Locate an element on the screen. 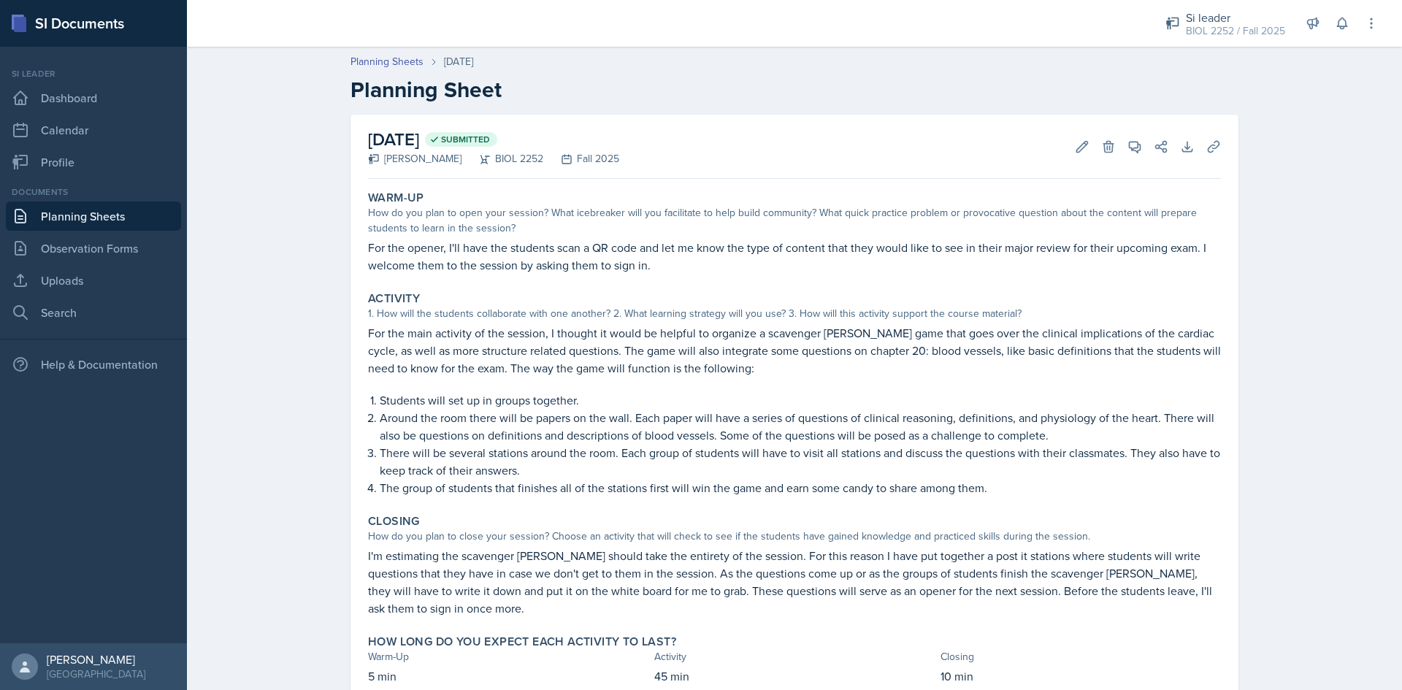  h2: Planning Sheet is located at coordinates (795, 90).